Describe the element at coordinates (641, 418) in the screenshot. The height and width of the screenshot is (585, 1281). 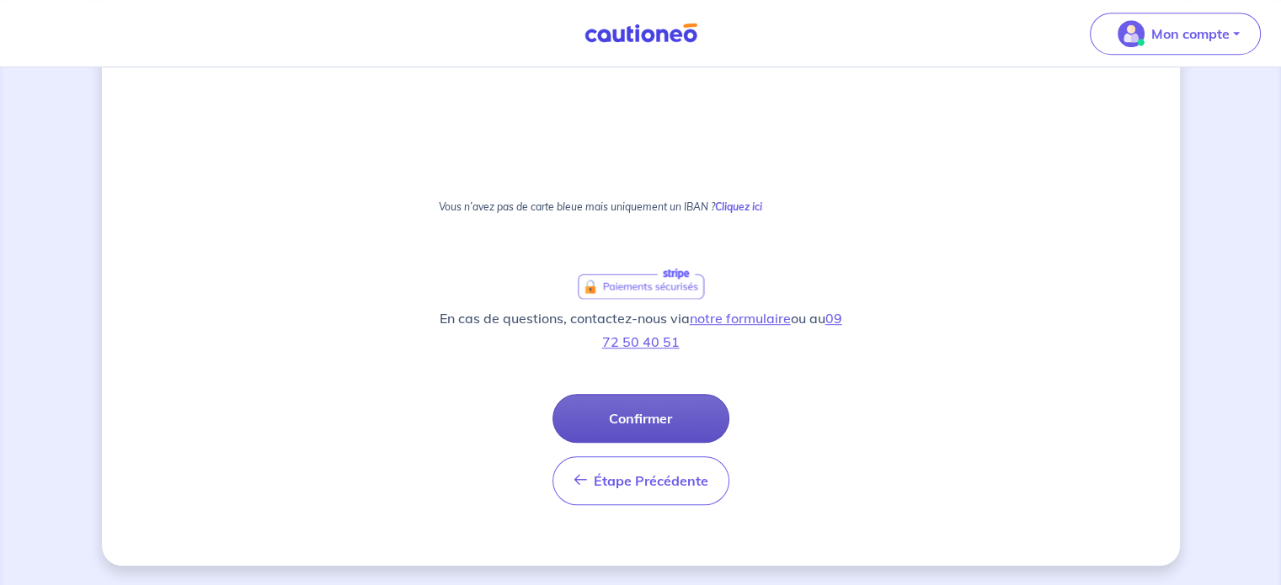
I see `button: Confirmer` at that location.